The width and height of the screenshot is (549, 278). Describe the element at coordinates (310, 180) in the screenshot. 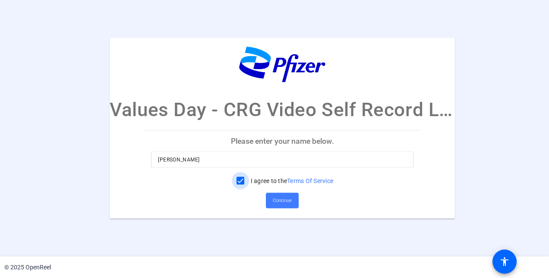

I see `a: Terms Of Service` at that location.